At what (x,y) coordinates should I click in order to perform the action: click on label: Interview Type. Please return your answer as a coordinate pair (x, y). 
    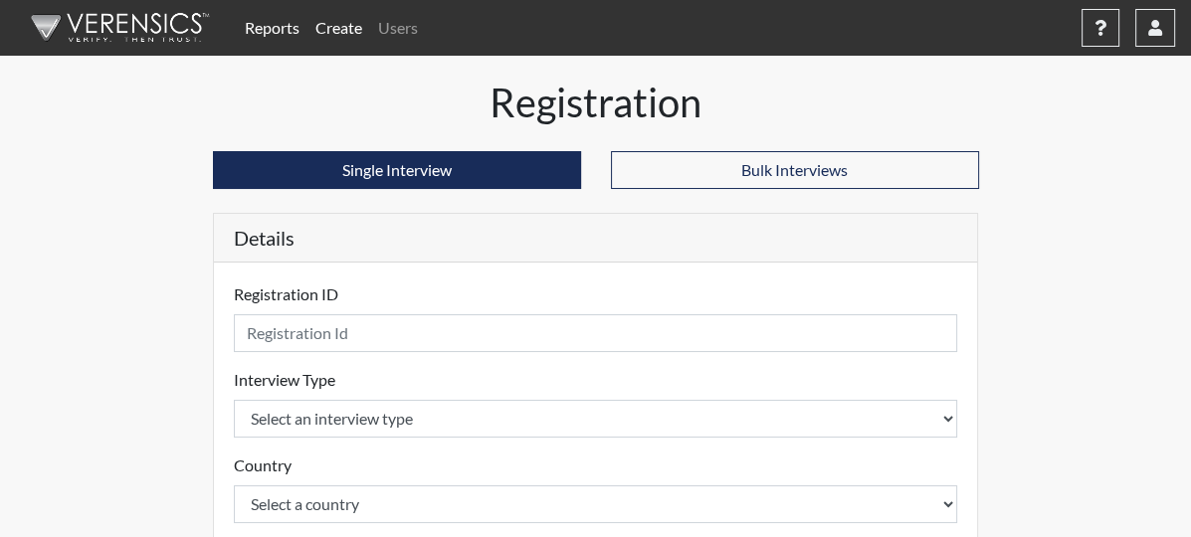
    Looking at the image, I should click on (285, 380).